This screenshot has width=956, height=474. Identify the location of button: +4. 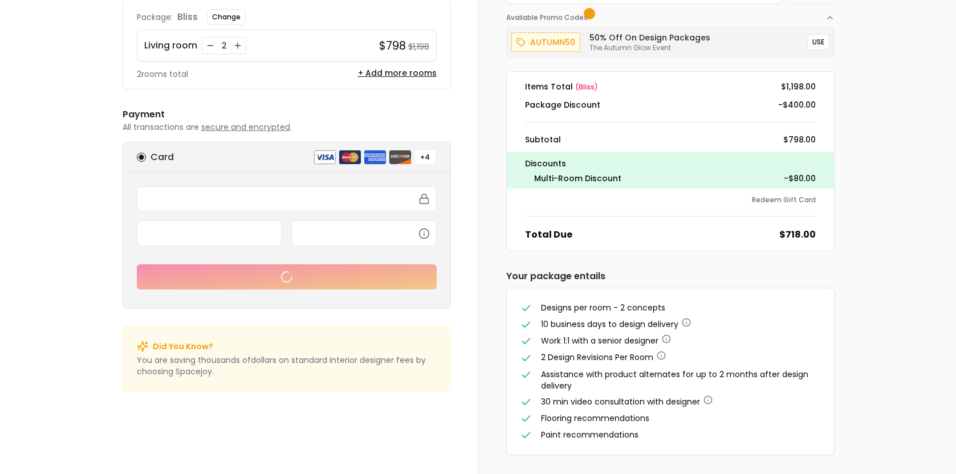
(425, 157).